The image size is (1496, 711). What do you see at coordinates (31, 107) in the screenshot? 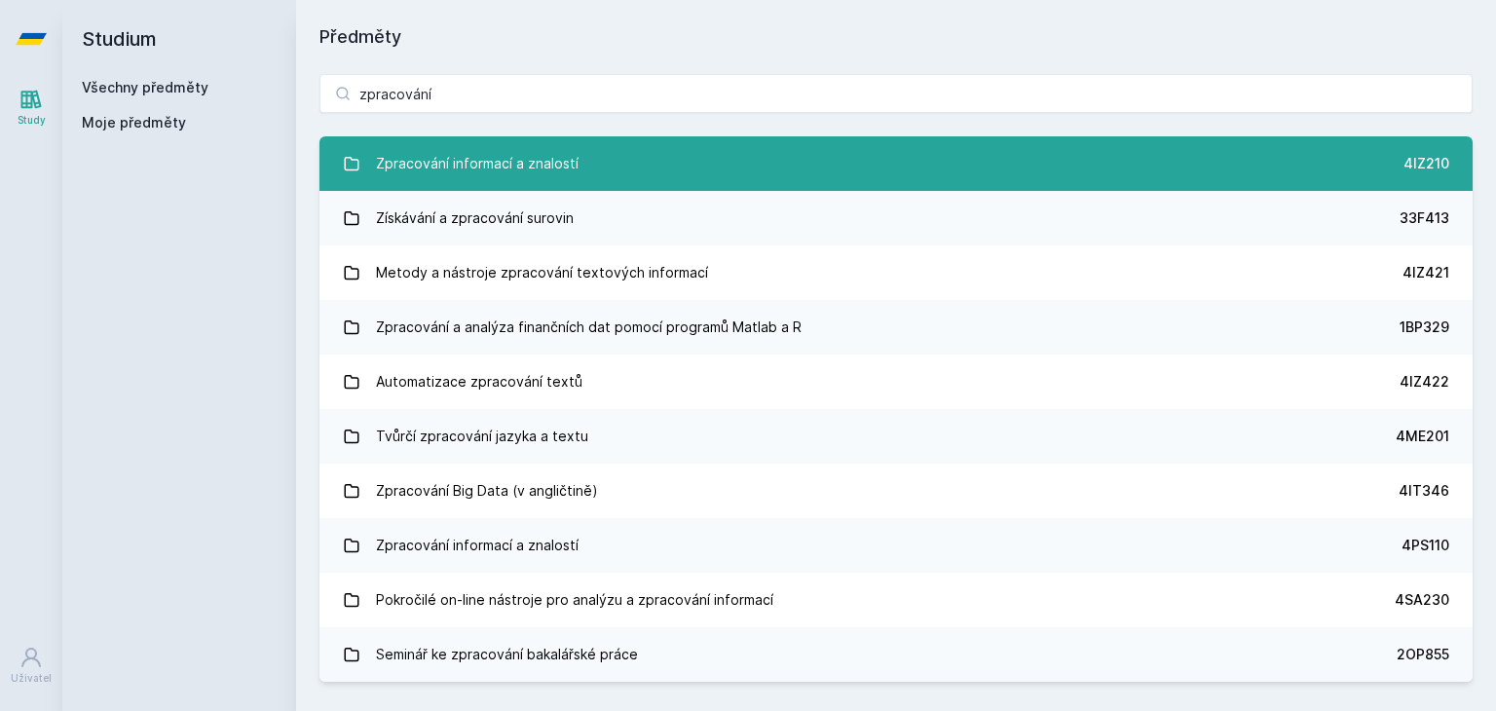
I see `a: Study` at bounding box center [31, 107].